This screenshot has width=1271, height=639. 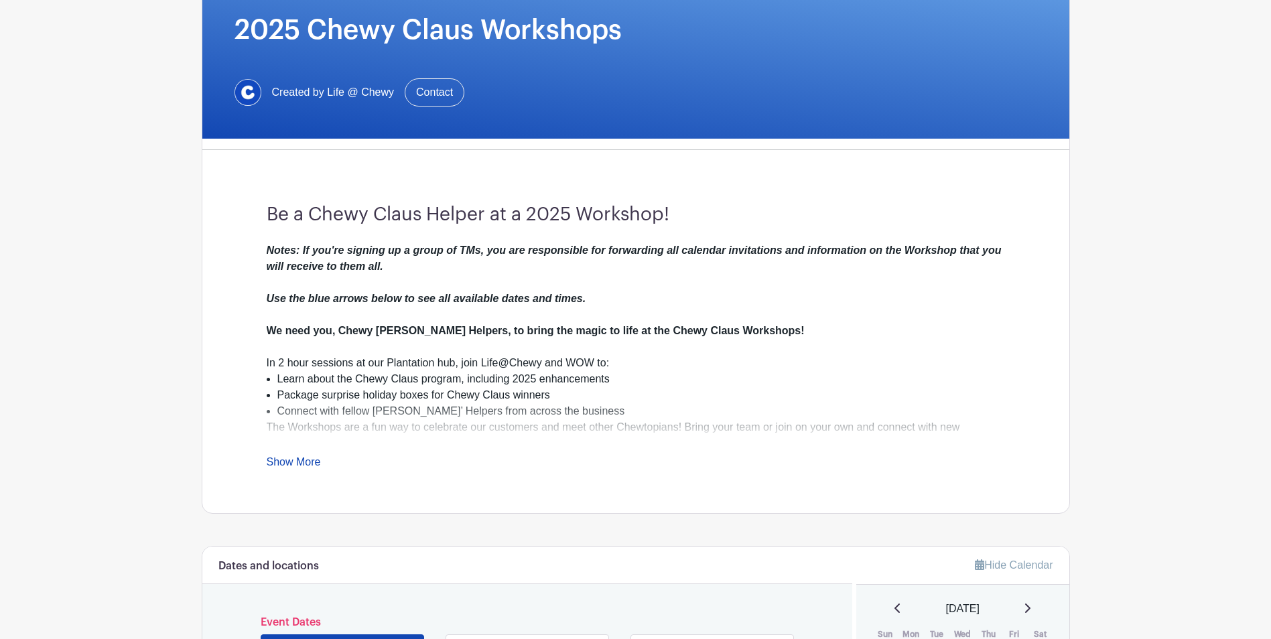 What do you see at coordinates (636, 215) in the screenshot?
I see `h3: Be a Chewy Claus Helper at a 2025 Workshop!` at bounding box center [636, 215].